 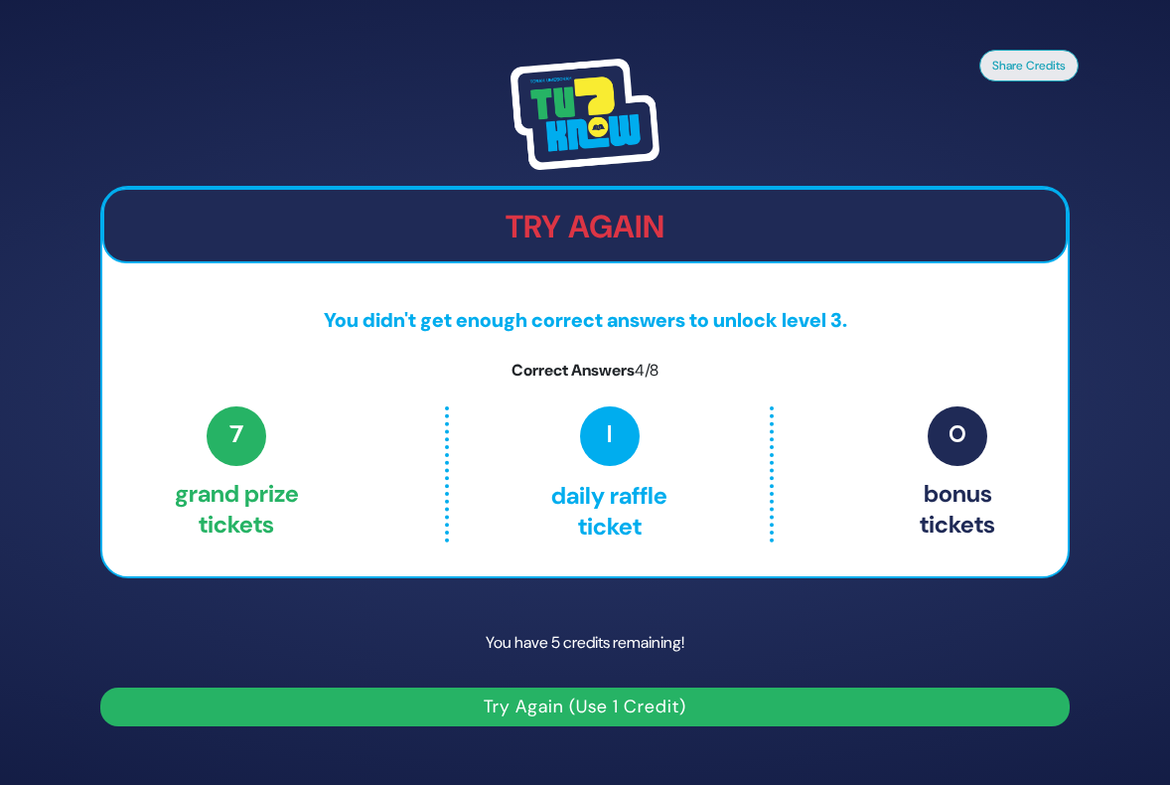 I want to click on button: Share Credits, so click(x=1029, y=66).